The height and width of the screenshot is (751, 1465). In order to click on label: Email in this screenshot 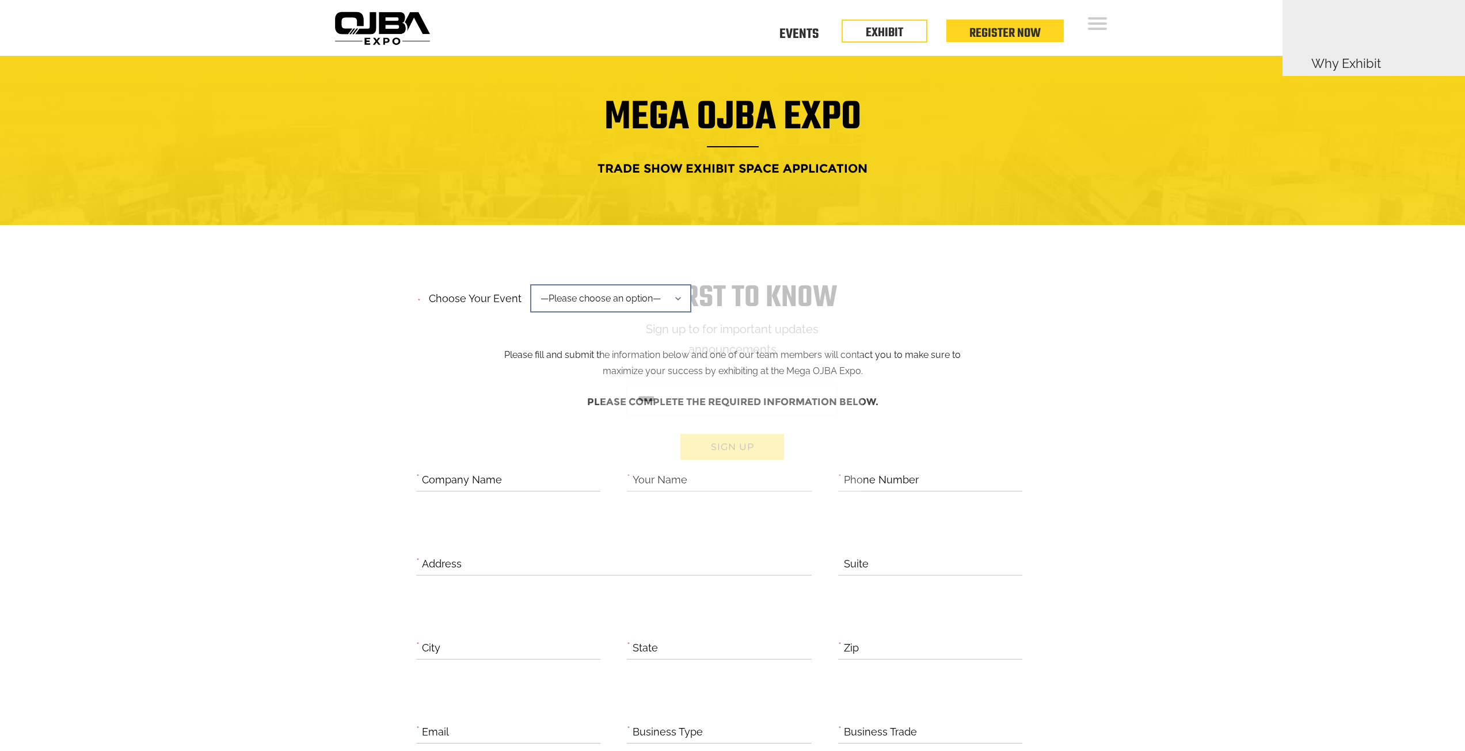, I will do `click(435, 732)`.